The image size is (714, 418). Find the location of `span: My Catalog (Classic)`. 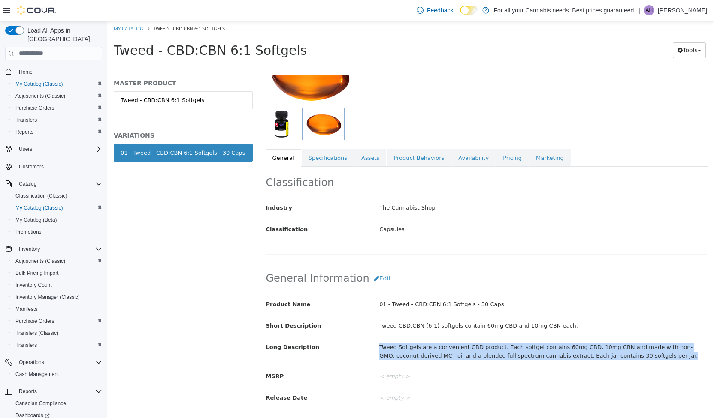

span: My Catalog (Classic) is located at coordinates (39, 208).